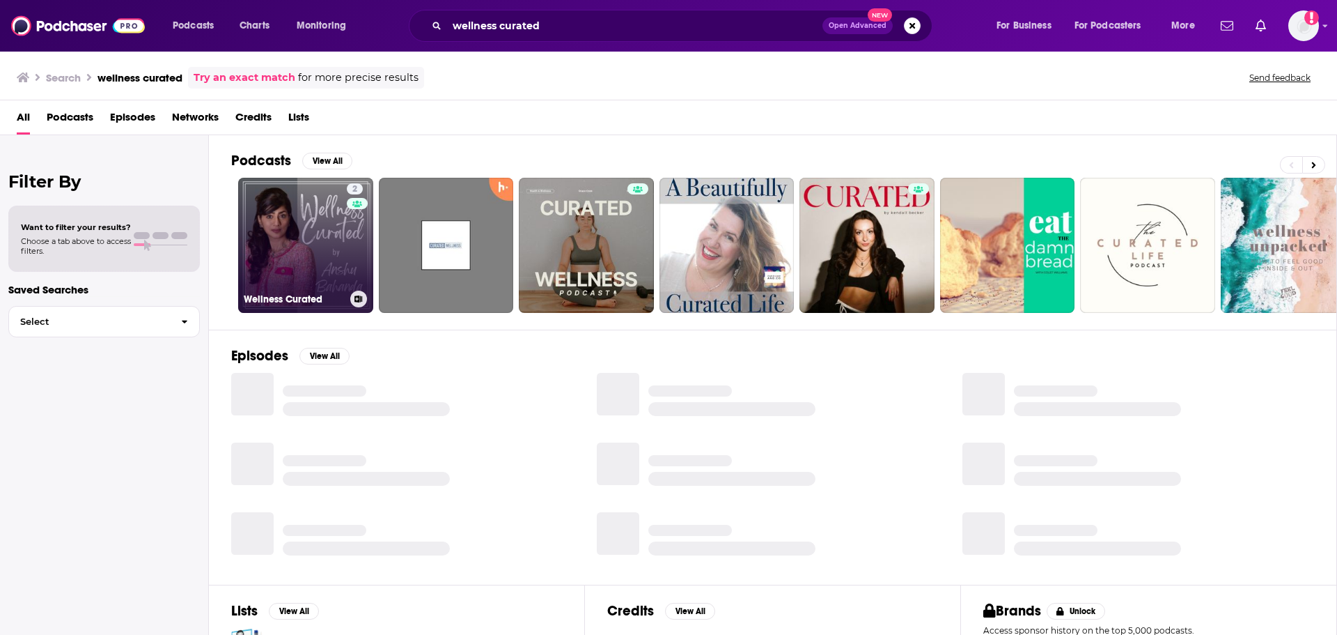 The height and width of the screenshot is (635, 1337). I want to click on a: 2Wellness Curated, so click(306, 245).